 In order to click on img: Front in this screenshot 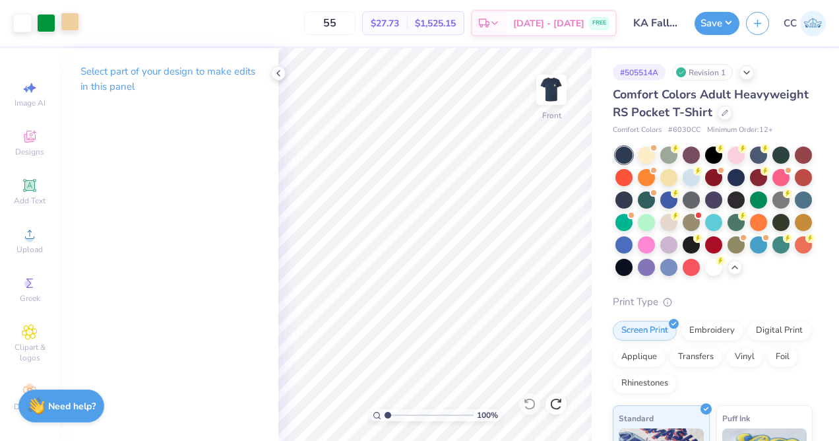, I will do `click(552, 90)`.